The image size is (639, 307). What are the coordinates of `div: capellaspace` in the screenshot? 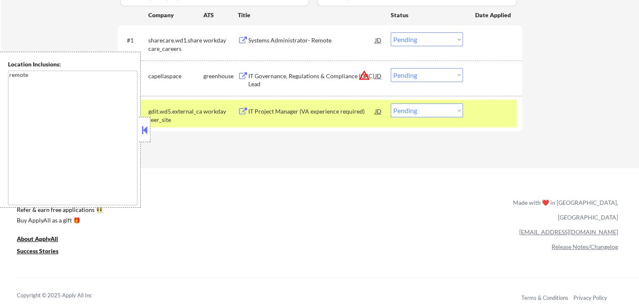 It's located at (176, 76).